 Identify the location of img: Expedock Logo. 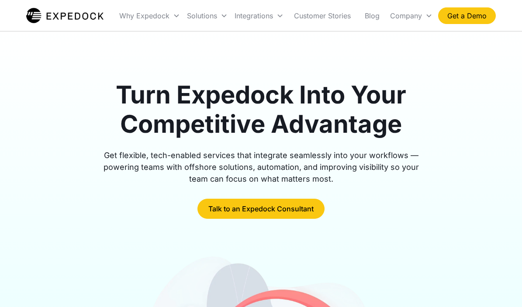
(65, 16).